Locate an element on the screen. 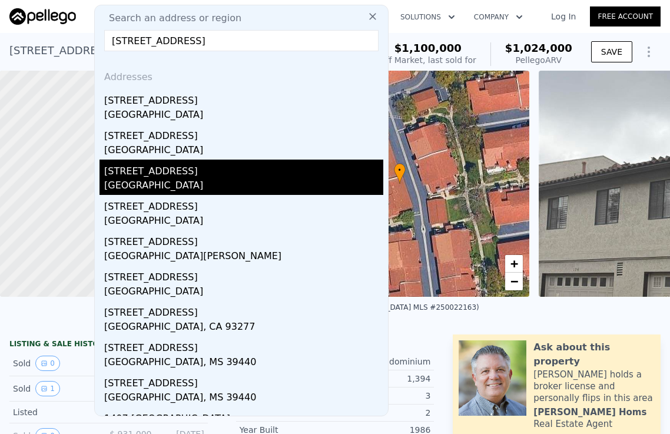  a: Free Account is located at coordinates (625, 16).